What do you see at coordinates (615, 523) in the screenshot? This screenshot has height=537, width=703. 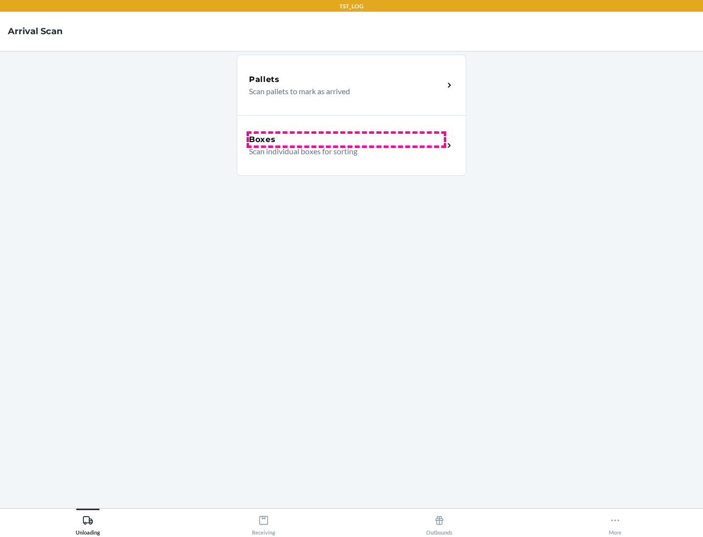 I see `div: More` at bounding box center [615, 523].